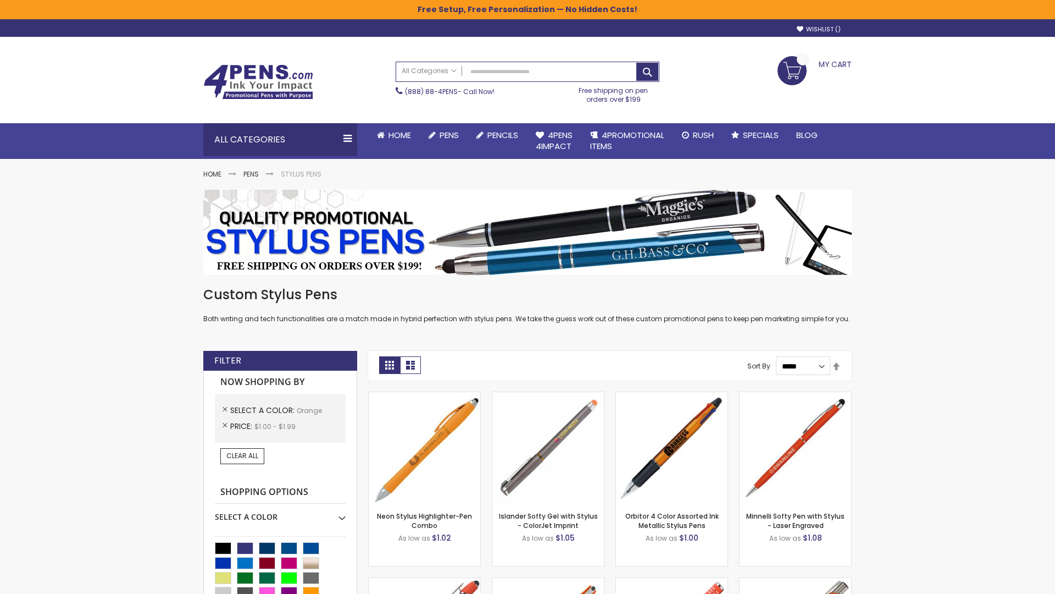  Describe the element at coordinates (441, 538) in the screenshot. I see `span: $1.02` at that location.